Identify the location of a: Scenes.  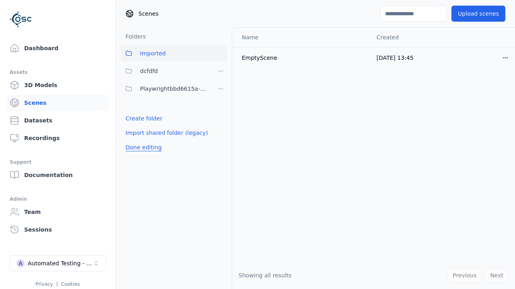
(57, 103).